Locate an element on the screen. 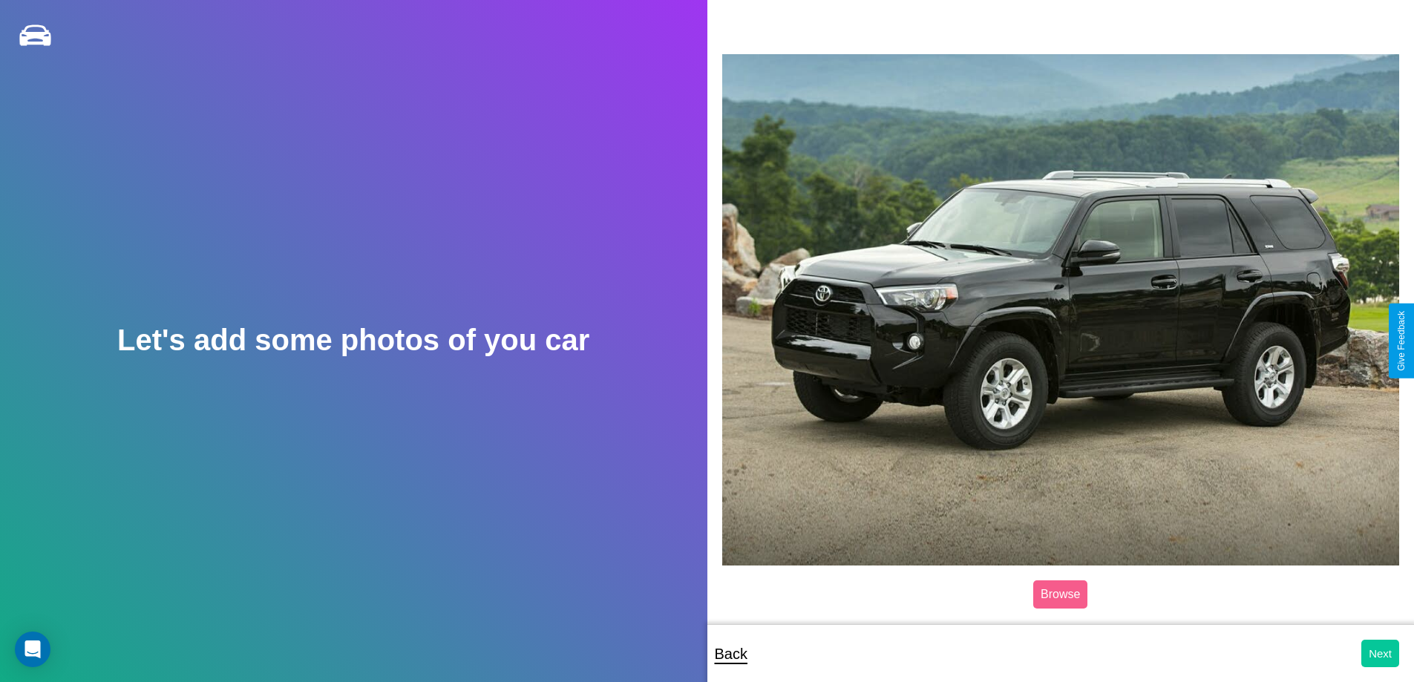 The width and height of the screenshot is (1414, 682). label: Browse is located at coordinates (1060, 595).